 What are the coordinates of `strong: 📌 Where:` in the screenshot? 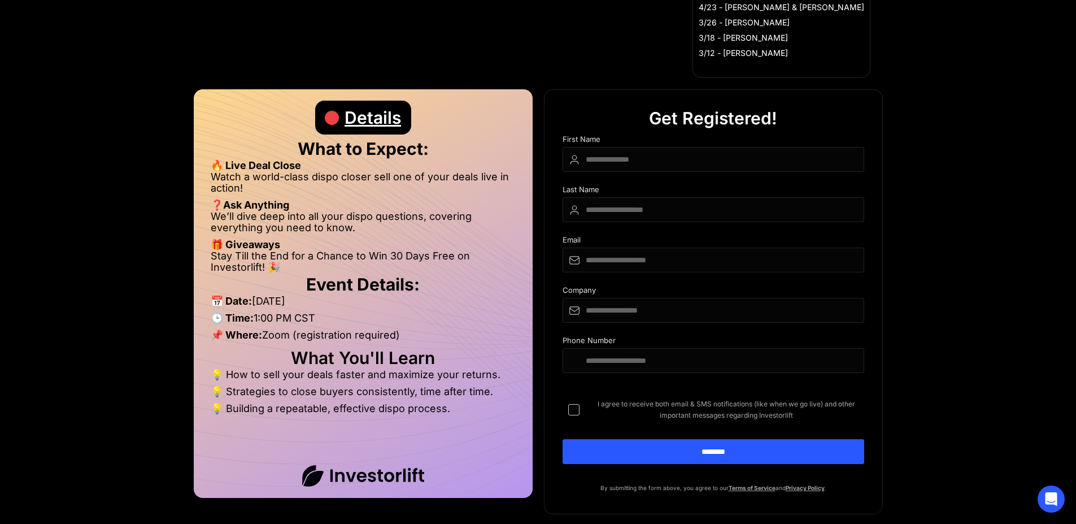 It's located at (236, 334).